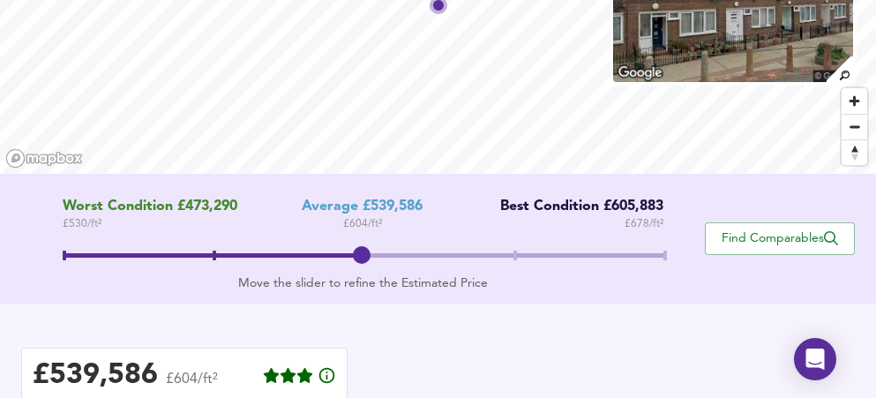 The image size is (876, 398). What do you see at coordinates (644, 224) in the screenshot?
I see `span: £ 678 / ft²` at bounding box center [644, 224].